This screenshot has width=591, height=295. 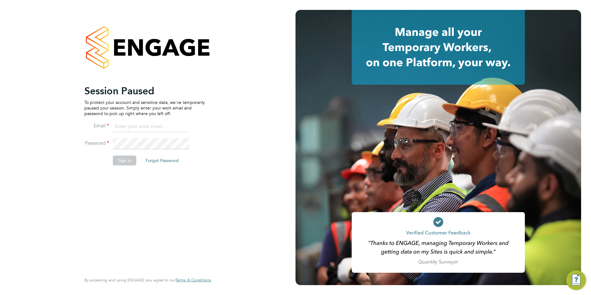 What do you see at coordinates (193, 280) in the screenshot?
I see `span: Terms & Conditions` at bounding box center [193, 280].